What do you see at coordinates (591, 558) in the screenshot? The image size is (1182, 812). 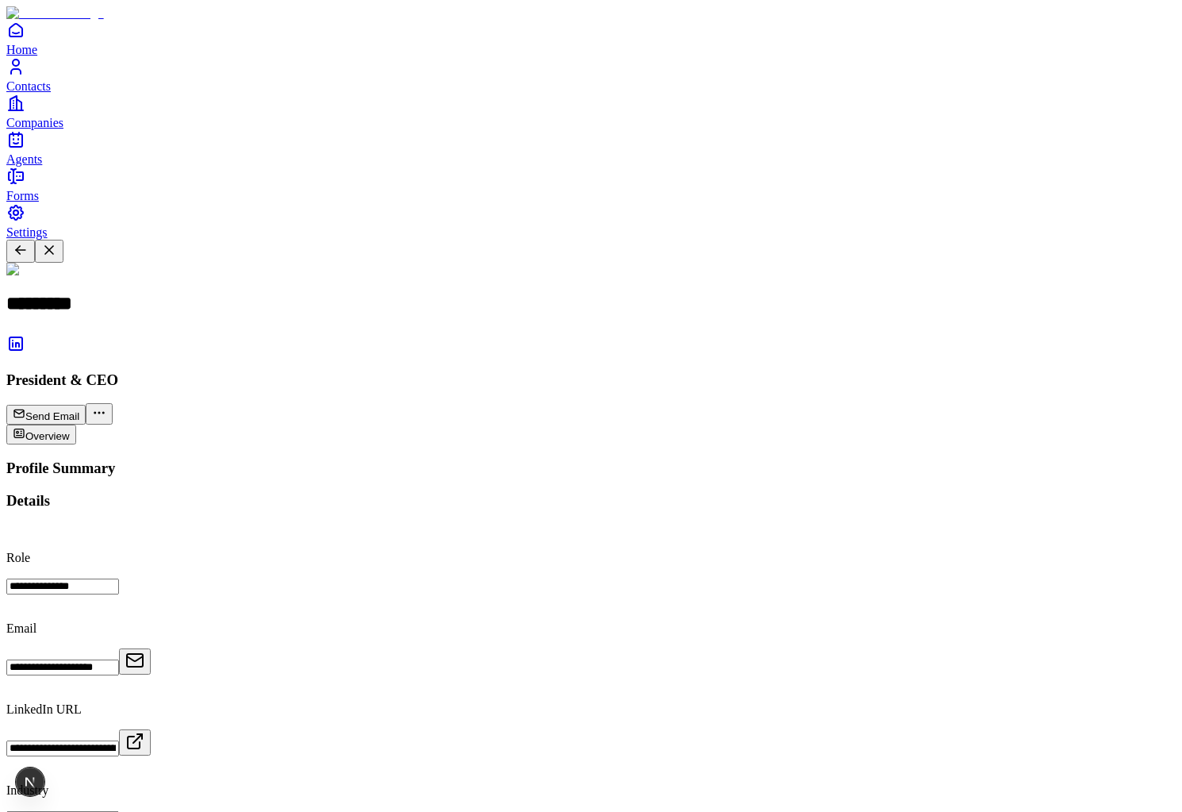 I see `p: Role` at bounding box center [591, 558].